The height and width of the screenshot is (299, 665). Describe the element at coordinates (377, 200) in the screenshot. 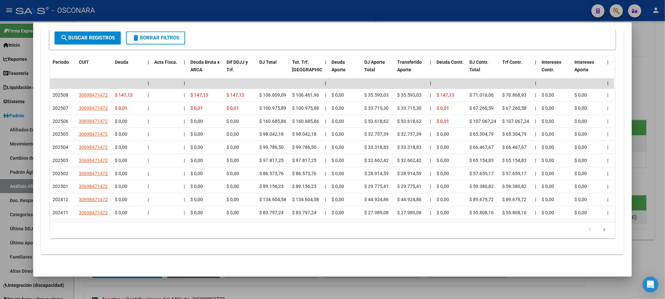

I see `span: $ 44.924,86` at that location.